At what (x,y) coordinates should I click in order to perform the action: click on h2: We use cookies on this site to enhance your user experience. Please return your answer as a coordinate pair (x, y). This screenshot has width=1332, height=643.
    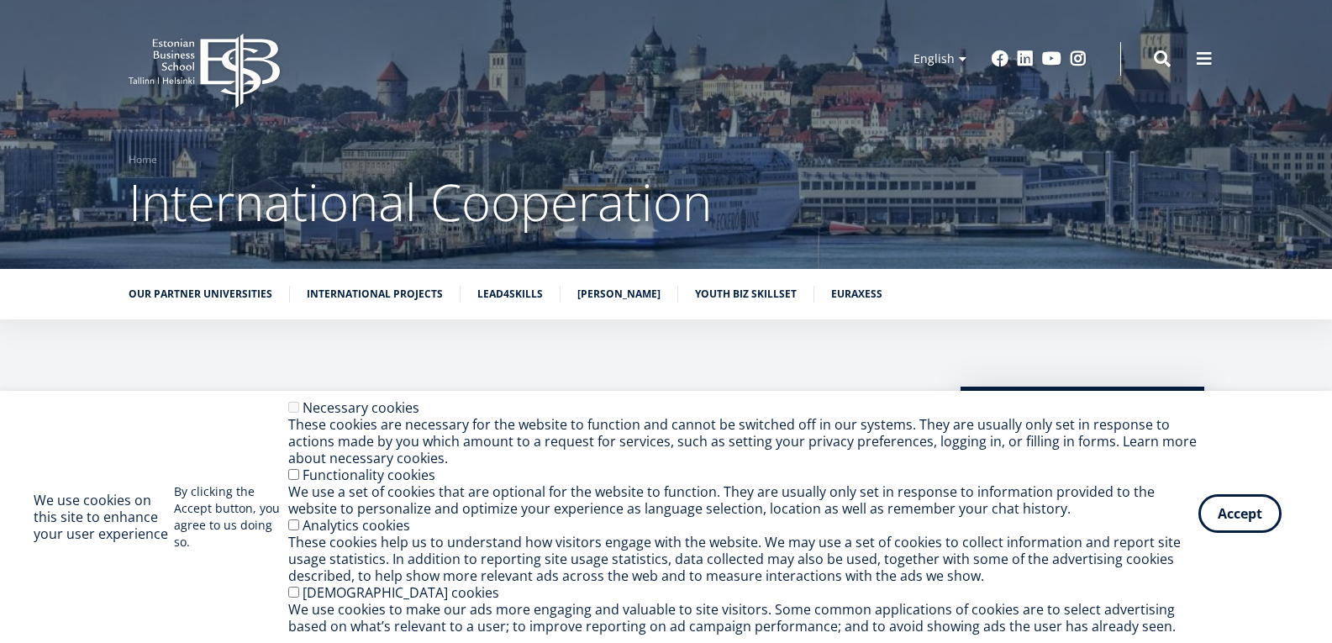
    Looking at the image, I should click on (103, 517).